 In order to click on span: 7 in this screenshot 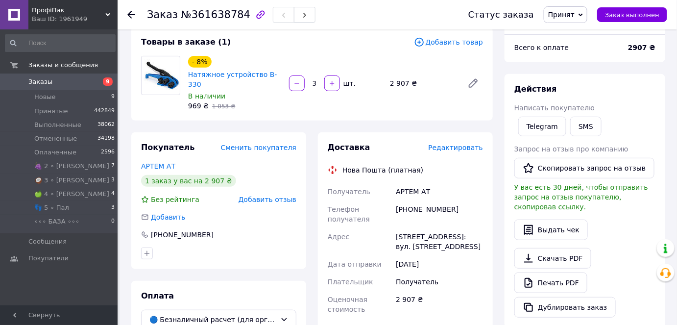, I will do `click(113, 166)`.